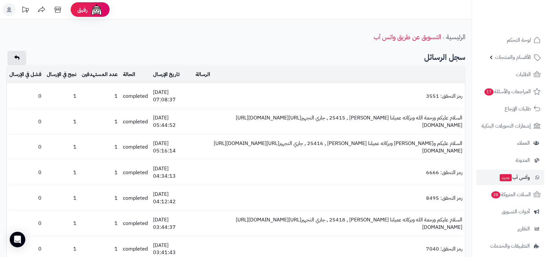  I want to click on td: نجح في الإرسال, so click(62, 75).